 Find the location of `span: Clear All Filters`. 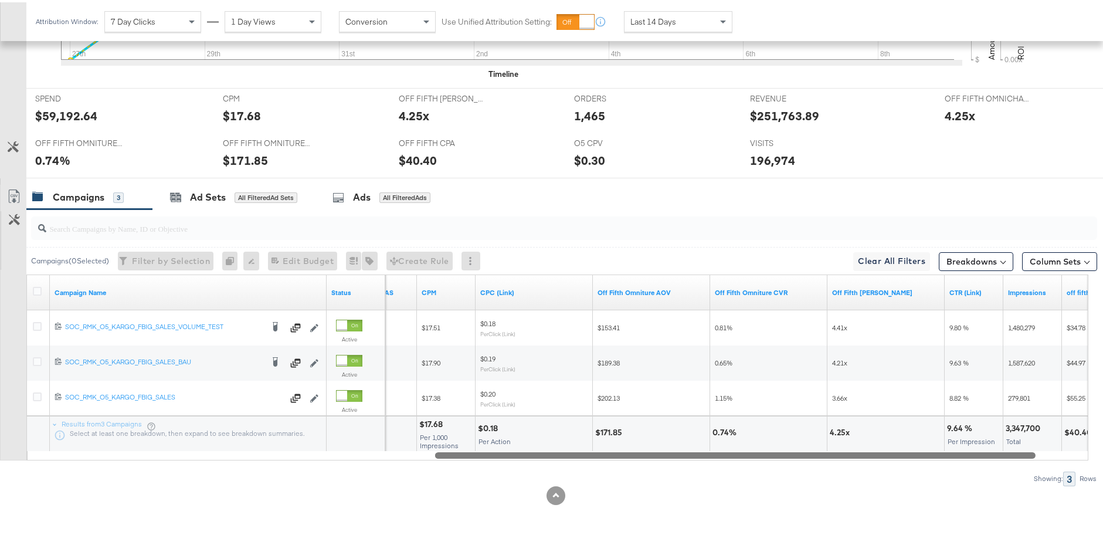

span: Clear All Filters is located at coordinates (891, 259).